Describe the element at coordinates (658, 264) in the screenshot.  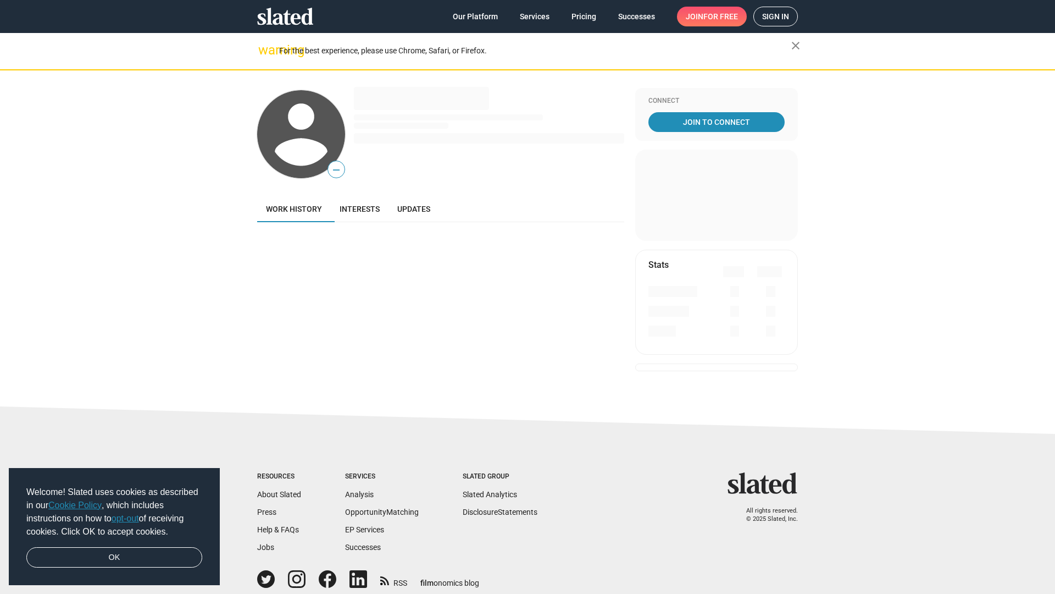
I see `mat-card-title: Stats` at that location.